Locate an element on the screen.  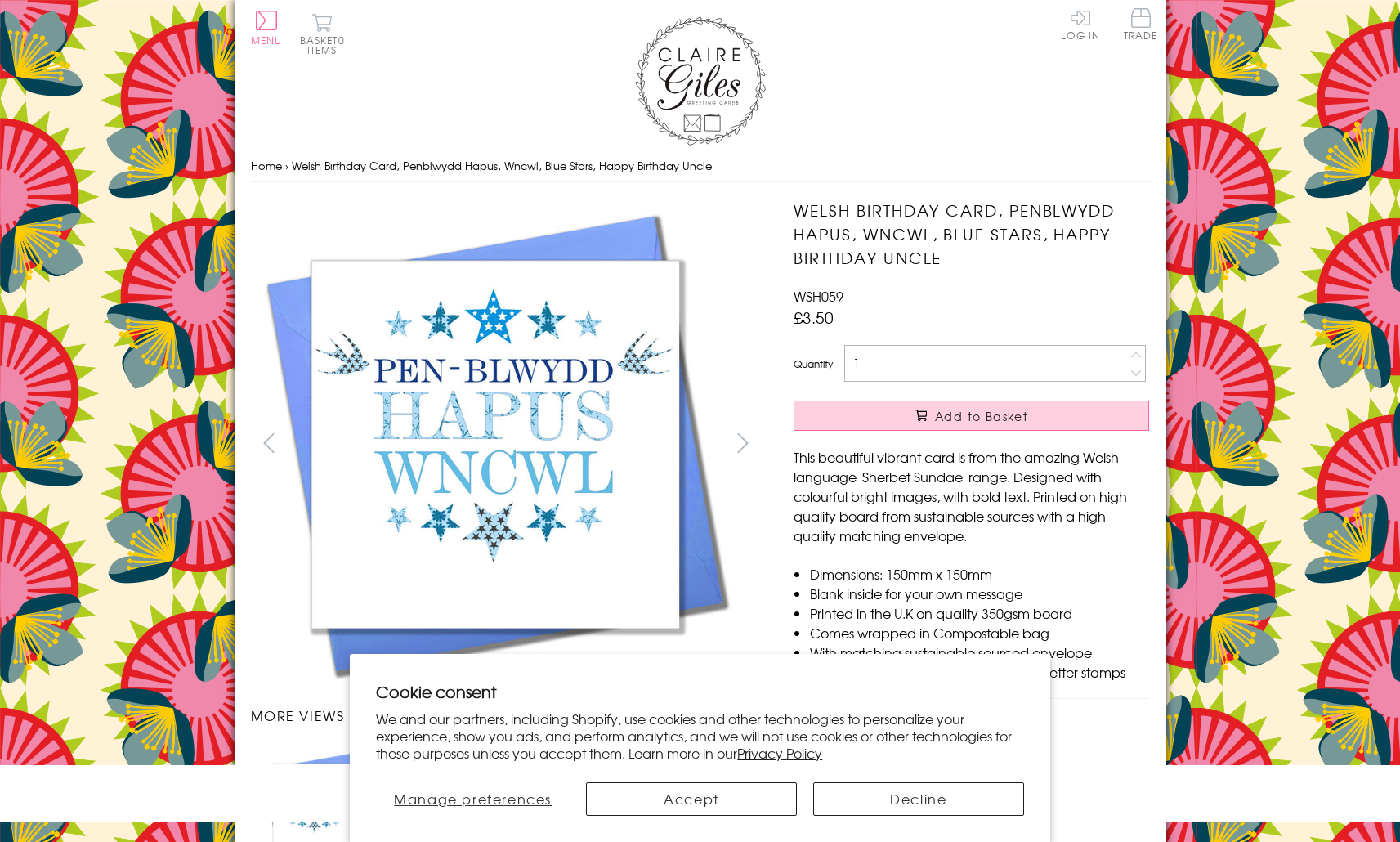
button: Accept is located at coordinates (692, 799).